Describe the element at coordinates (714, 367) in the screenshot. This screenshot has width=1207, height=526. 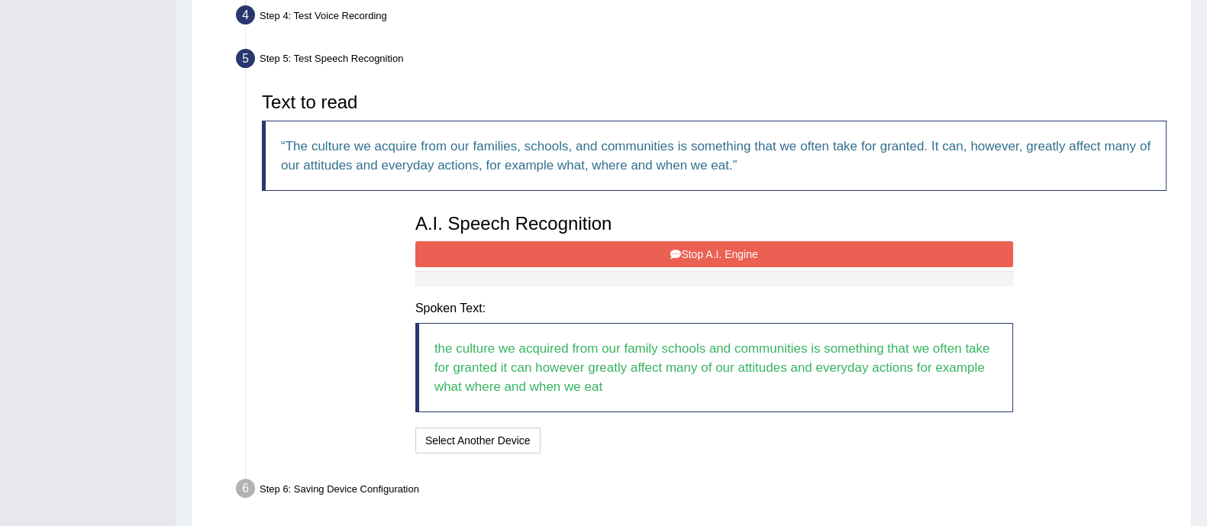
I see `blockquote: the culture we acquired from our family schools and communities is something that we often take f...` at that location.